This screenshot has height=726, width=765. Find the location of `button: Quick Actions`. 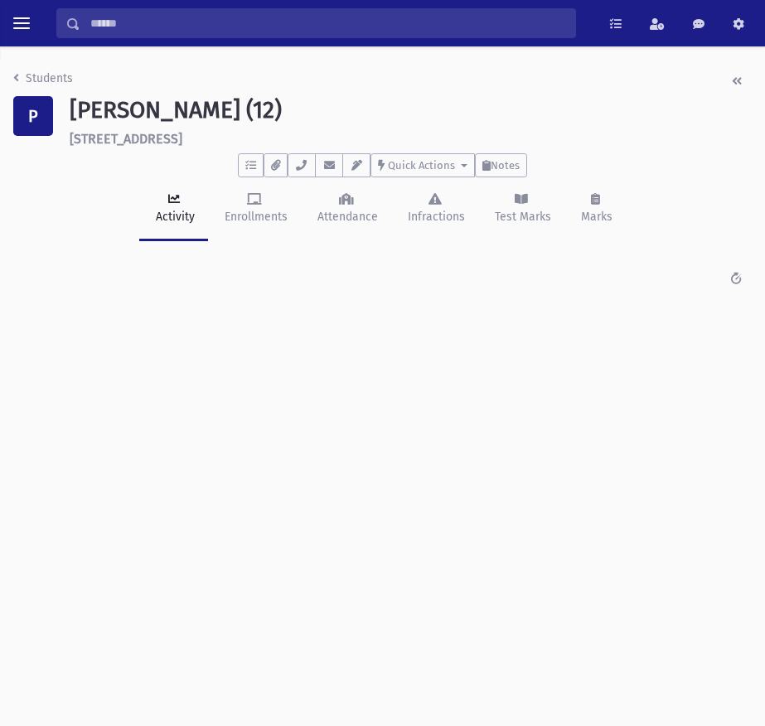

button: Quick Actions is located at coordinates (423, 165).